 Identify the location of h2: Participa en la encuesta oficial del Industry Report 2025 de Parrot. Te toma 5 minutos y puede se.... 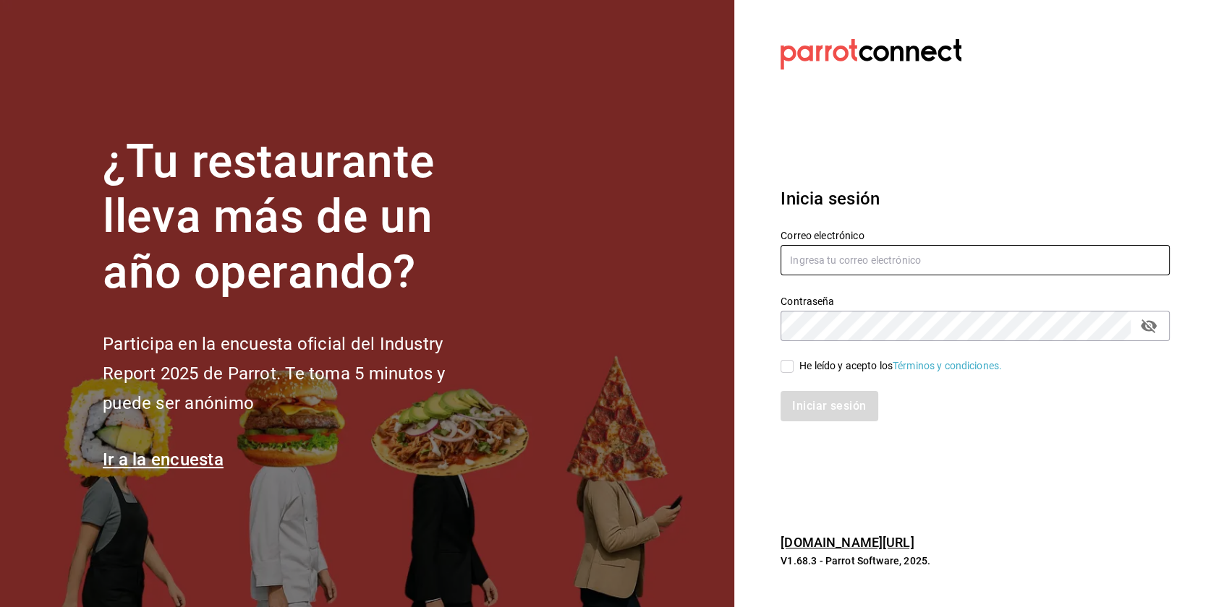
(298, 374).